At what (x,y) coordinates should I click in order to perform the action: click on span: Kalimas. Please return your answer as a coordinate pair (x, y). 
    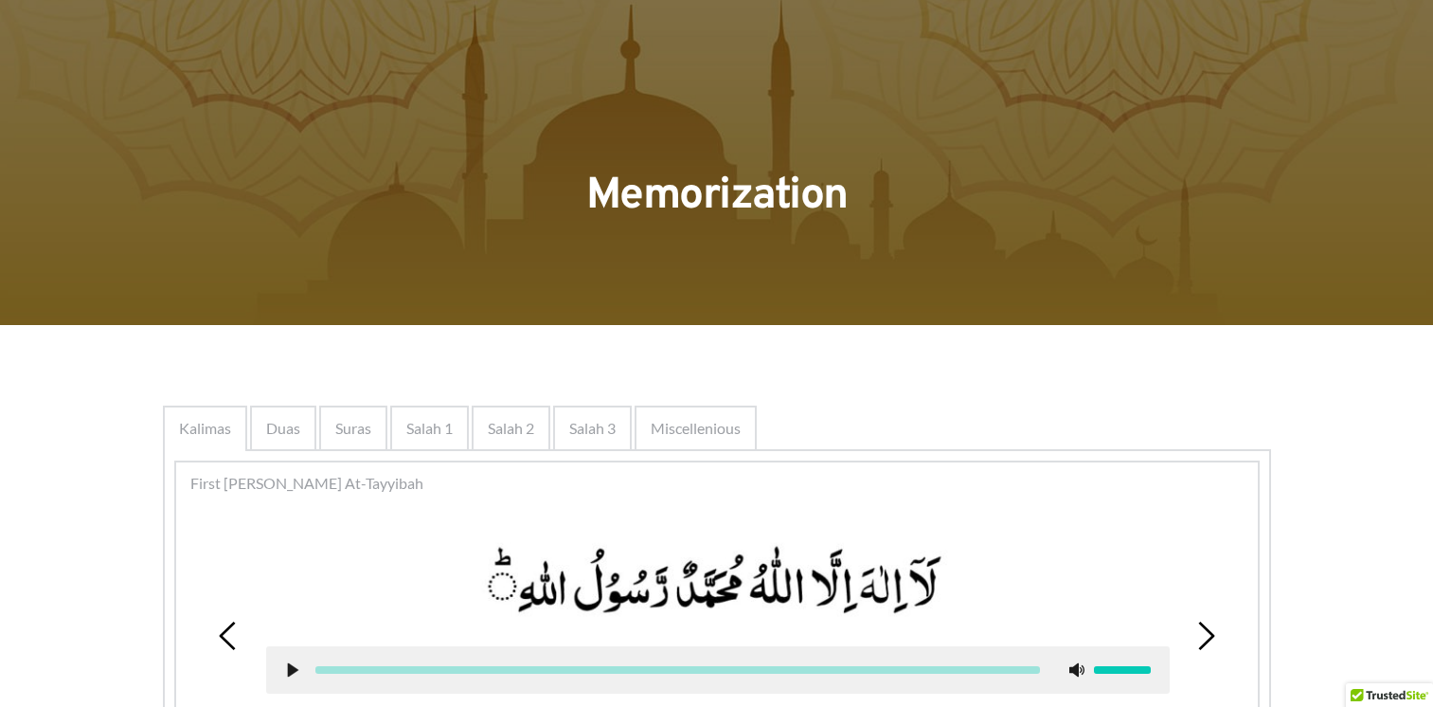
    Looking at the image, I should click on (205, 428).